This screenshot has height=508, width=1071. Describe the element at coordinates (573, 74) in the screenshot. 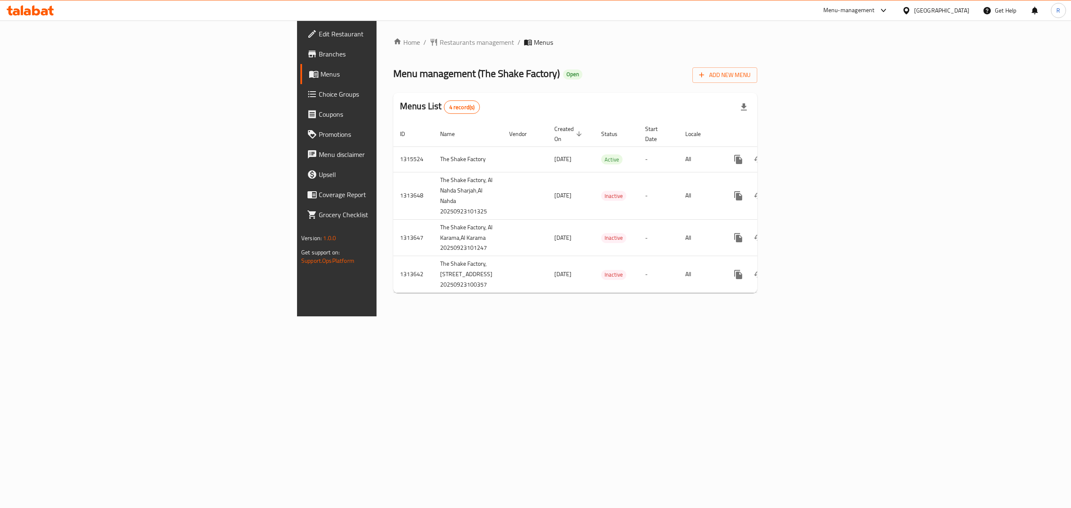

I see `div: Open` at that location.